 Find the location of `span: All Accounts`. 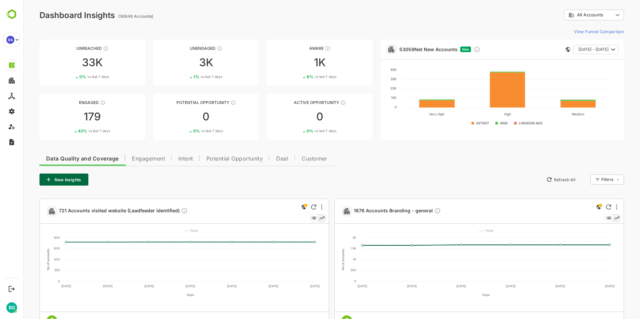

span: All Accounts is located at coordinates (567, 15).